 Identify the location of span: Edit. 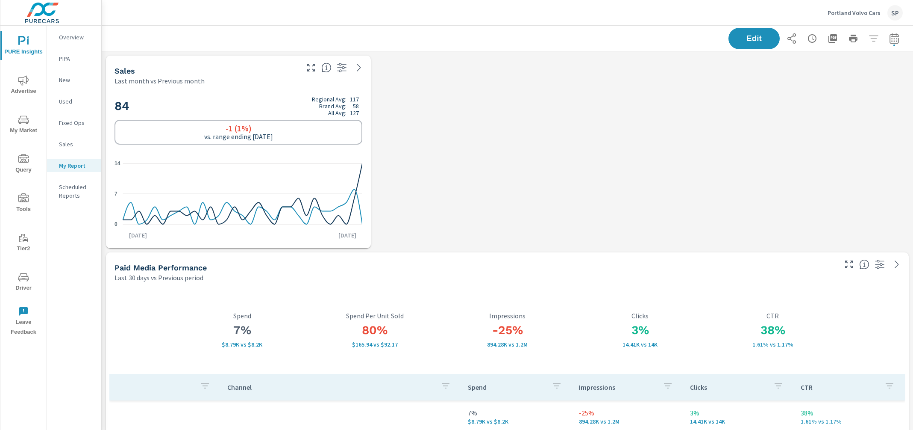
(754, 38).